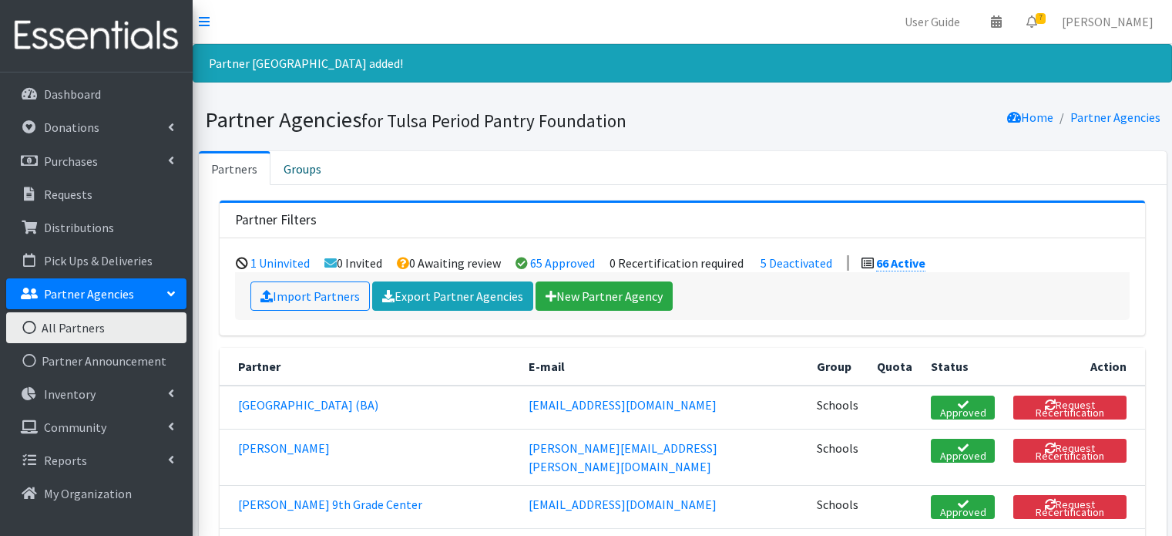  What do you see at coordinates (838, 366) in the screenshot?
I see `th: Group` at bounding box center [838, 366].